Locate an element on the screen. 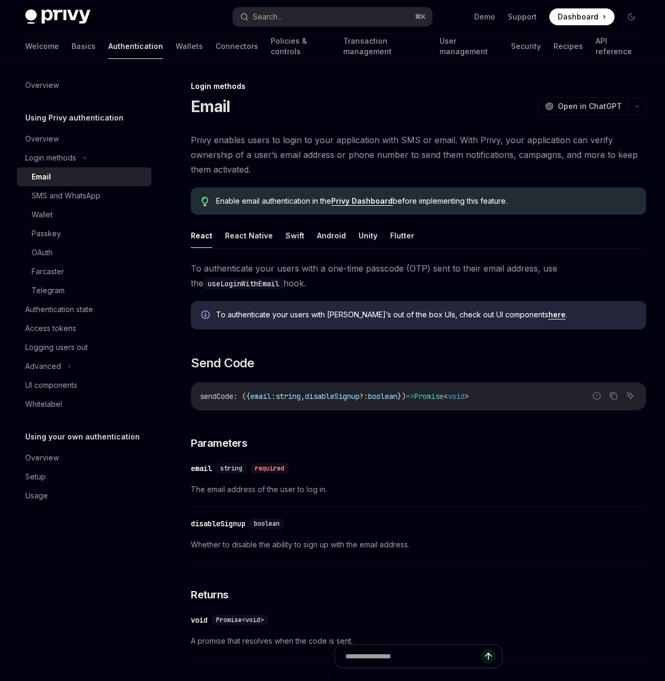 The width and height of the screenshot is (665, 681). span: ⌘ K is located at coordinates (420, 17).